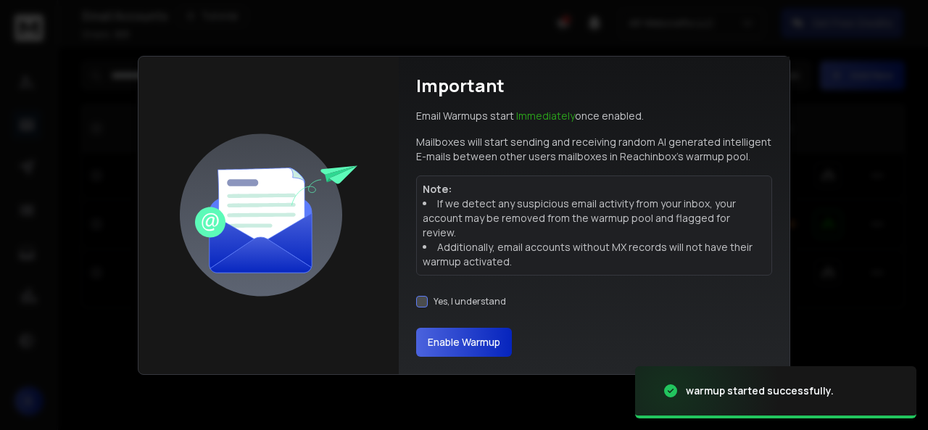 The width and height of the screenshot is (928, 430). I want to click on h1: Important, so click(460, 86).